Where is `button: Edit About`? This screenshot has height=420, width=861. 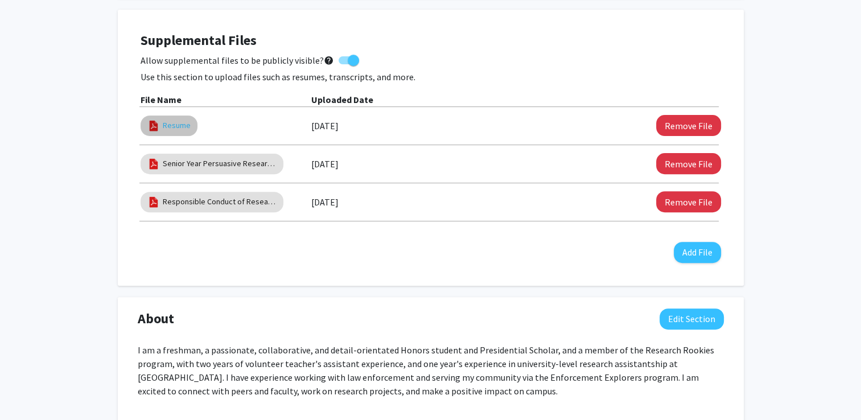 button: Edit About is located at coordinates (691, 319).